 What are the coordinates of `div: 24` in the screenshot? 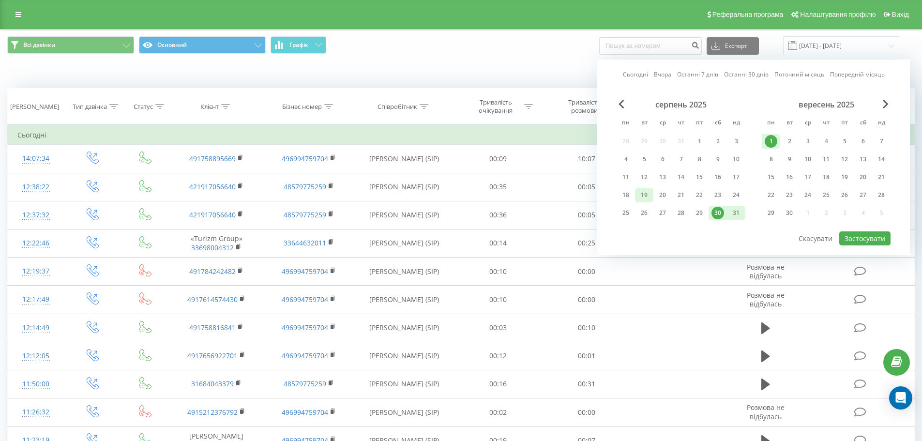 It's located at (736, 195).